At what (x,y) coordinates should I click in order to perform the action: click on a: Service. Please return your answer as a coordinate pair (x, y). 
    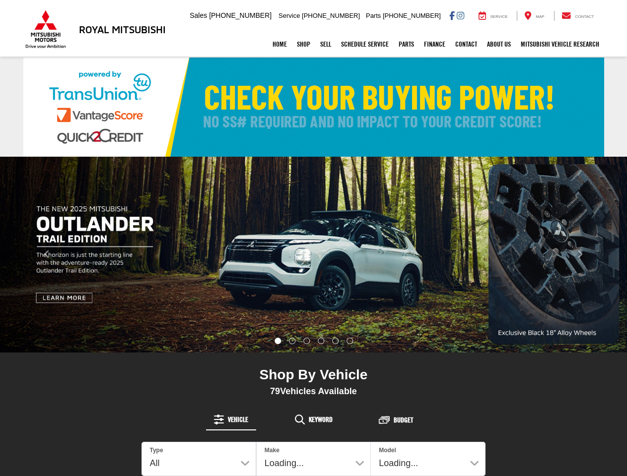
    Looking at the image, I should click on (493, 16).